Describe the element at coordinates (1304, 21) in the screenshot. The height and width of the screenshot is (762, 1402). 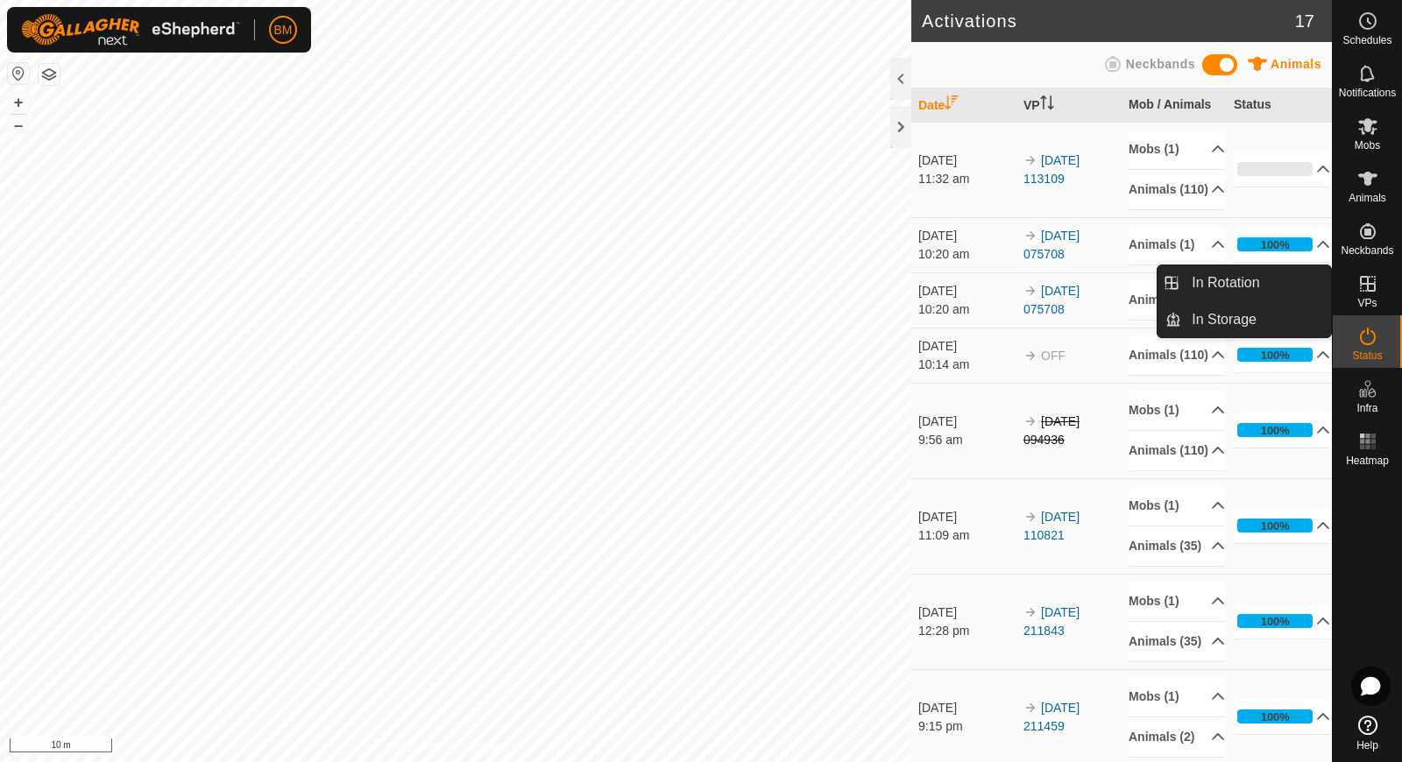
I see `span: 17` at that location.